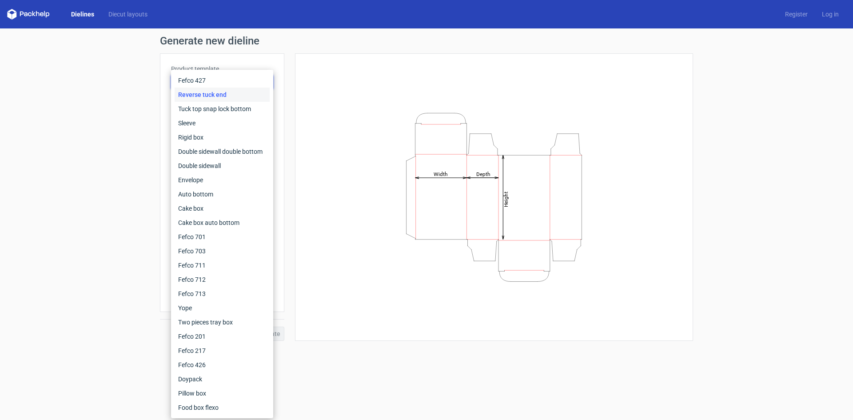 The image size is (853, 420). What do you see at coordinates (222, 208) in the screenshot?
I see `div: Cake box` at bounding box center [222, 208].